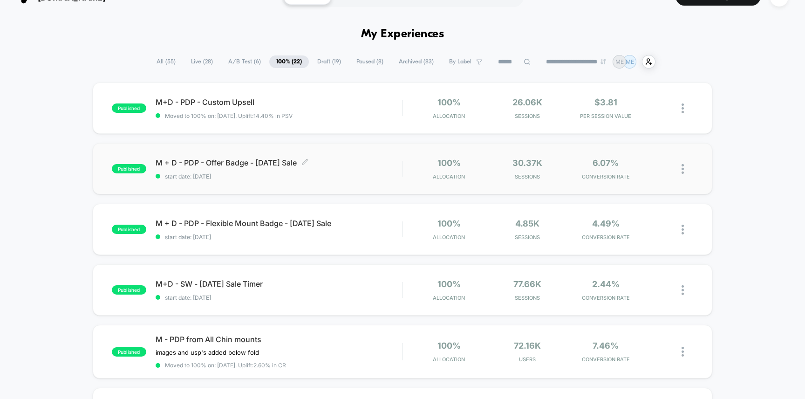  I want to click on span: Draft ( 19 ), so click(329, 61).